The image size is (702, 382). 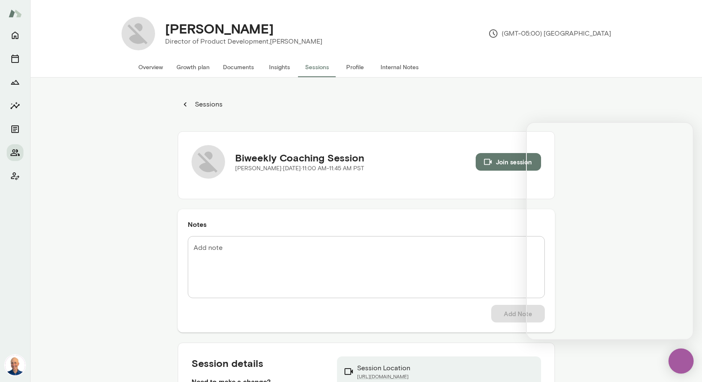 What do you see at coordinates (15, 82) in the screenshot?
I see `button: Growth Plan` at bounding box center [15, 82].